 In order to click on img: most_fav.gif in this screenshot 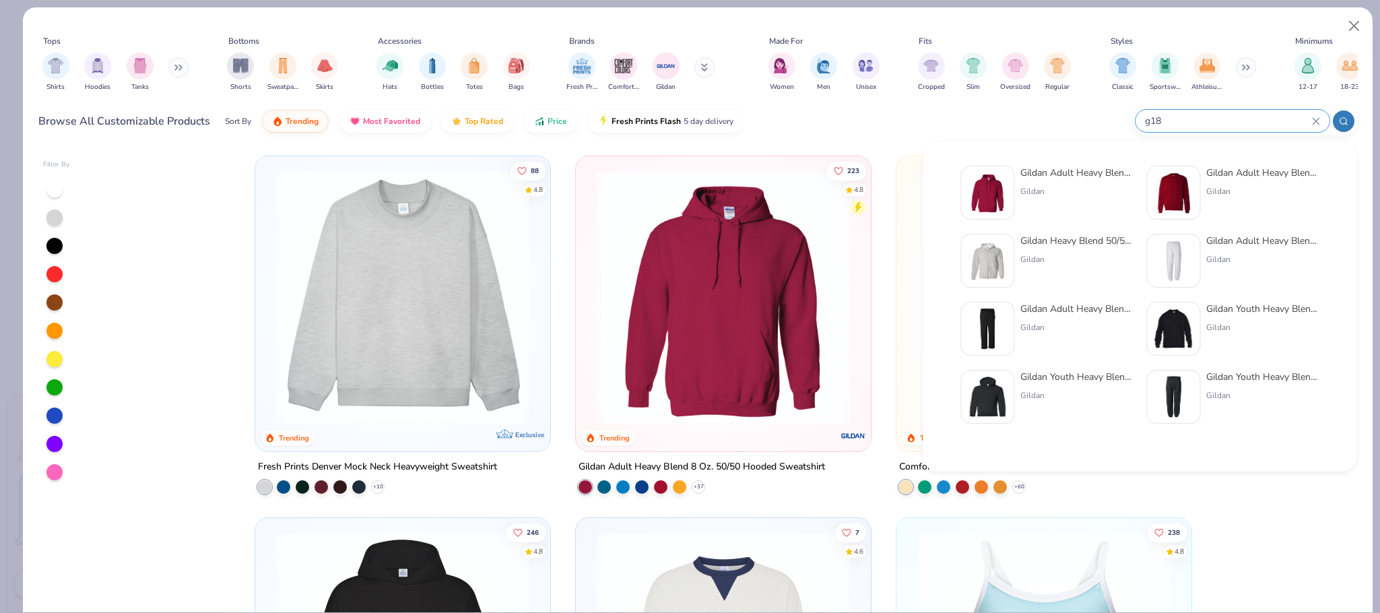, I will do `click(355, 121)`.